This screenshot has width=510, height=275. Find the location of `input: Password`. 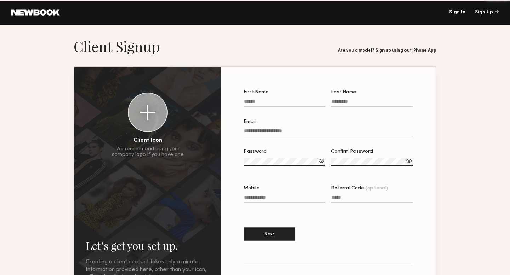

input: Password is located at coordinates (284, 162).